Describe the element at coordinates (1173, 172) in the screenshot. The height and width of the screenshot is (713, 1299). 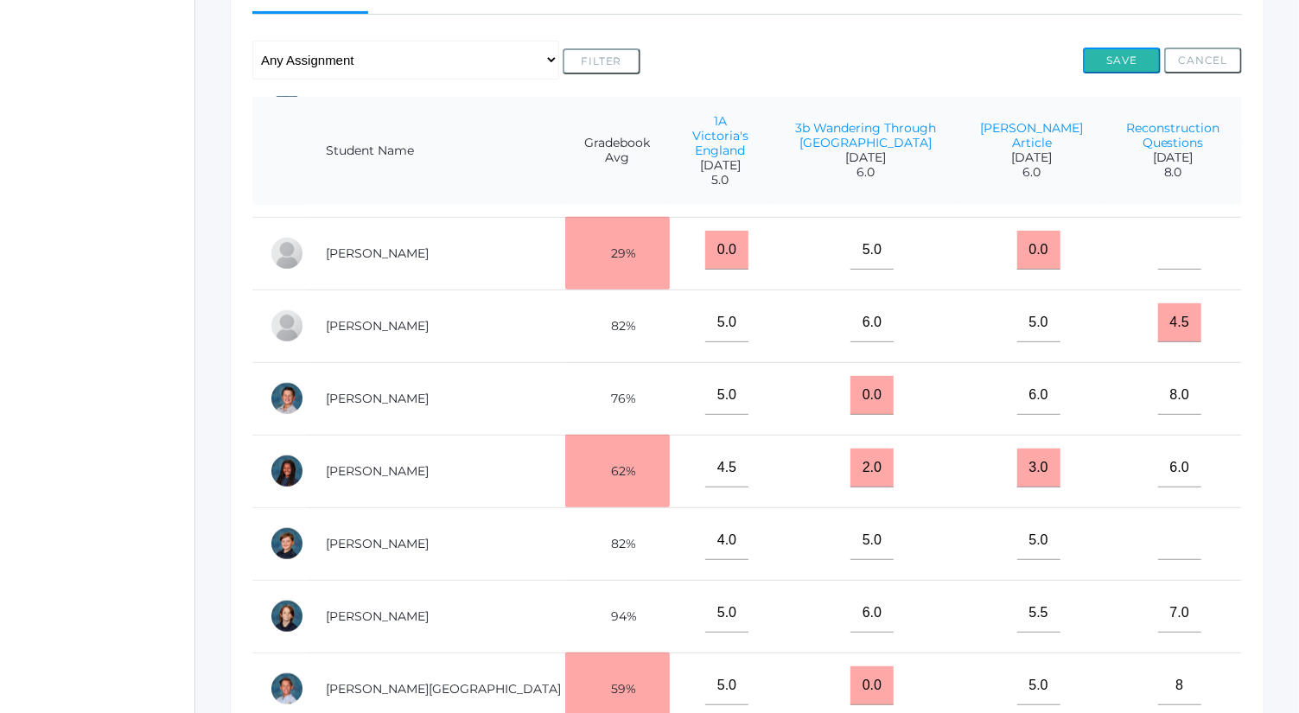
I see `span: 8.0` at that location.